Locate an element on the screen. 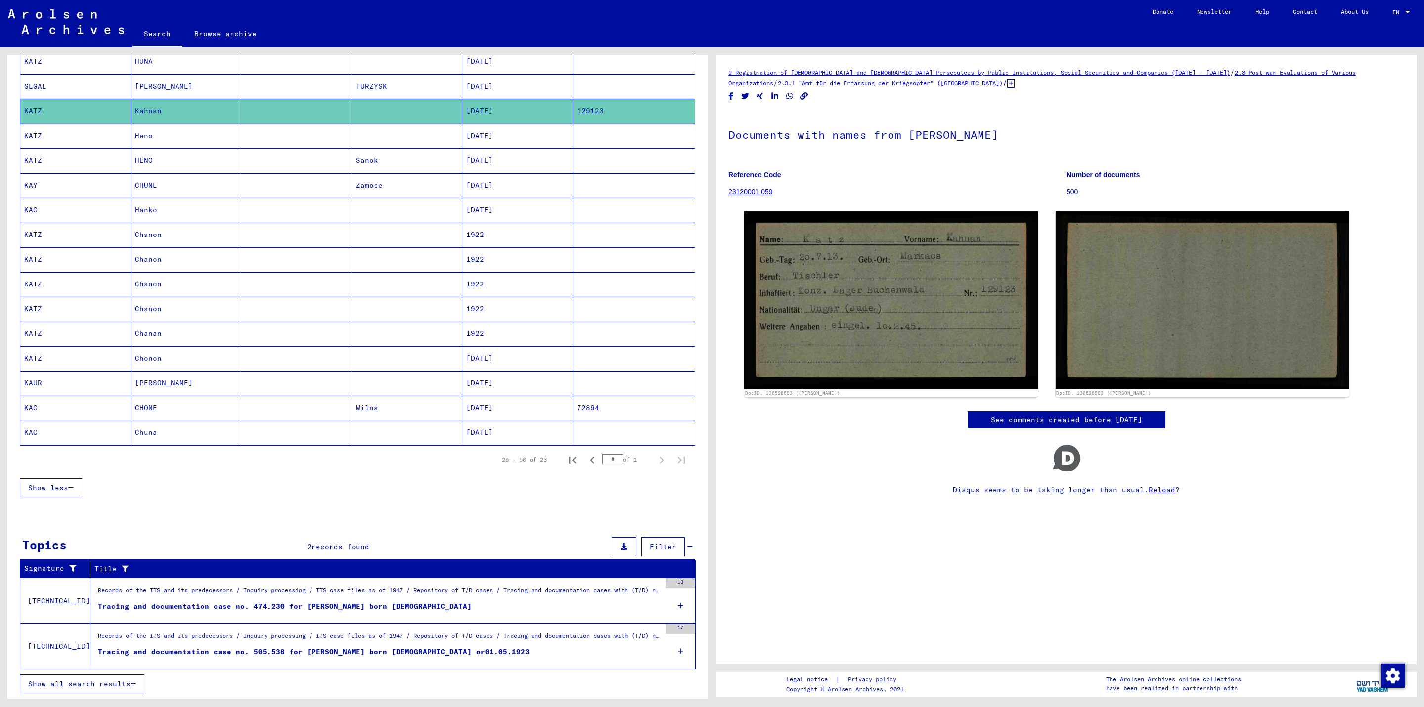  button: Copy link is located at coordinates (804, 96).